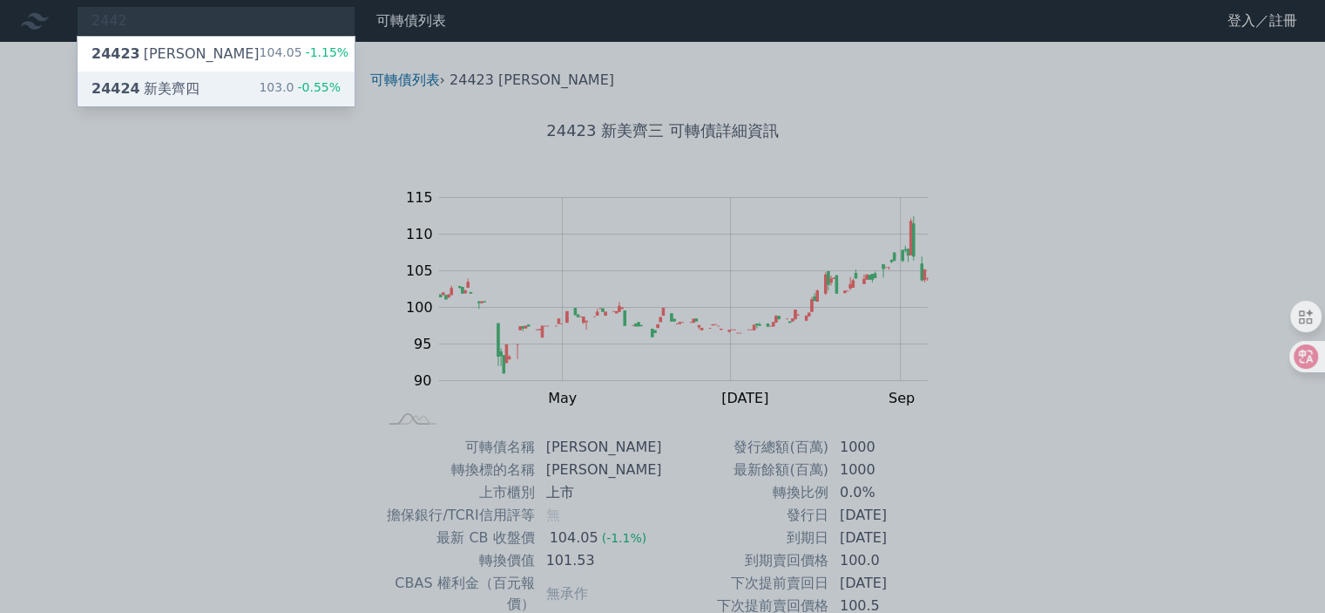 This screenshot has width=1325, height=613. Describe the element at coordinates (304, 54) in the screenshot. I see `div: 104.05` at that location.